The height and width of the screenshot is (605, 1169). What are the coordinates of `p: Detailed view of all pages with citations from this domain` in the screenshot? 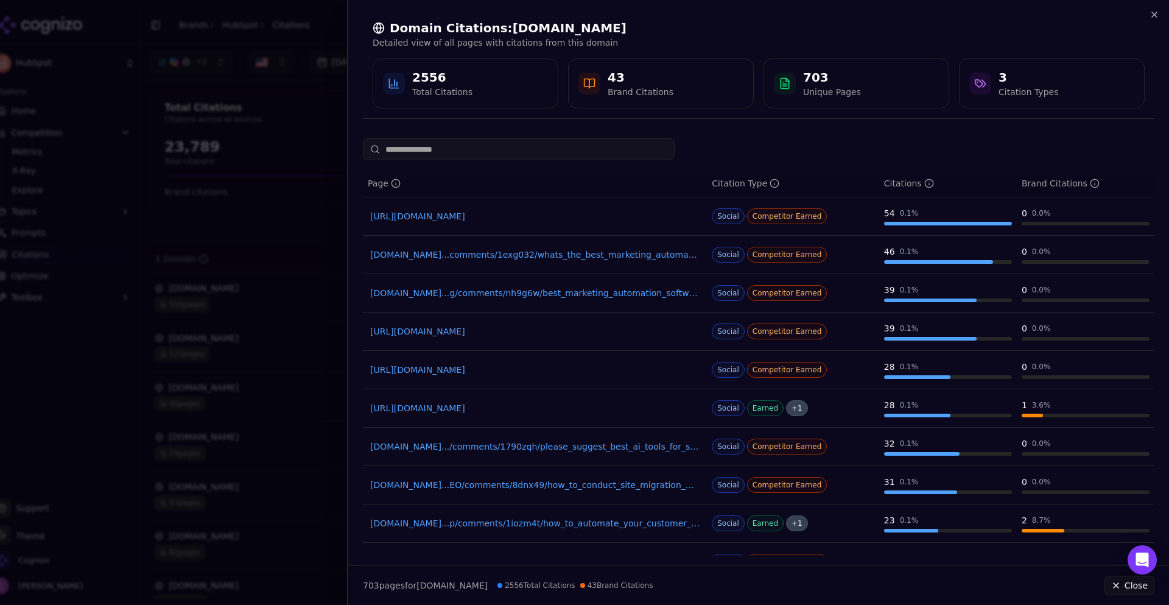 It's located at (759, 43).